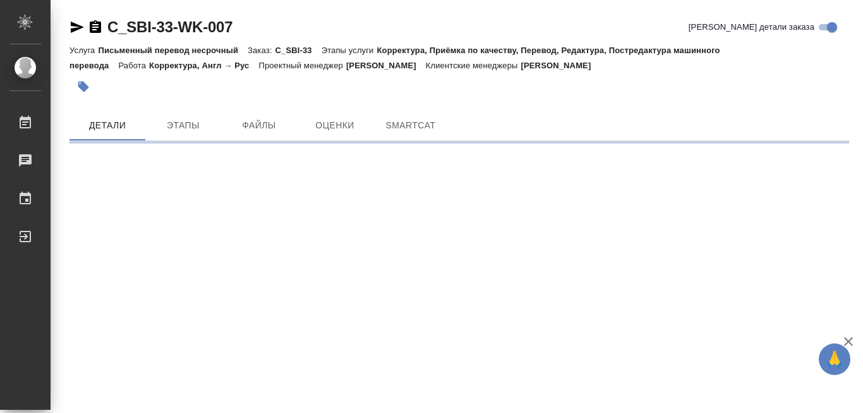  What do you see at coordinates (473, 65) in the screenshot?
I see `p: Клиентские менеджеры` at bounding box center [473, 65].